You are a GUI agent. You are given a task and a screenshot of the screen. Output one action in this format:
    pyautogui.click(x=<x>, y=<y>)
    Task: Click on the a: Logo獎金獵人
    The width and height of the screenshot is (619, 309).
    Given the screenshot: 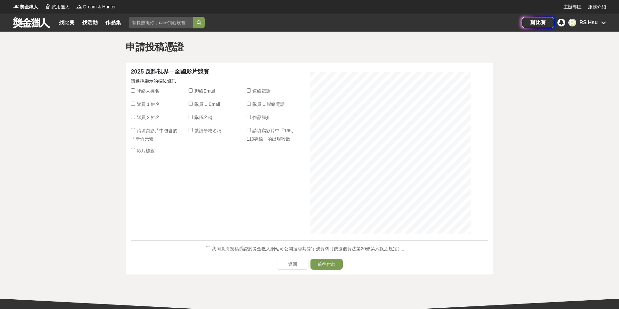 What is the action you would take?
    pyautogui.click(x=25, y=7)
    